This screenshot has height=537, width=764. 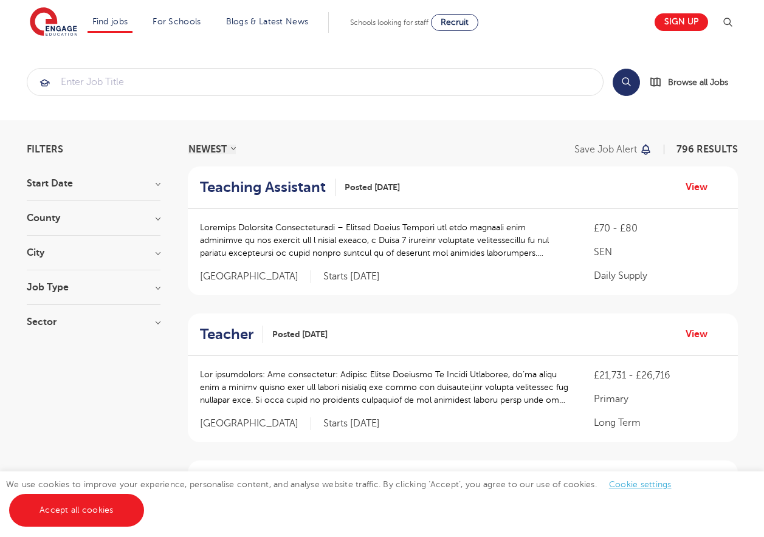 I want to click on h3: Sector, so click(x=94, y=322).